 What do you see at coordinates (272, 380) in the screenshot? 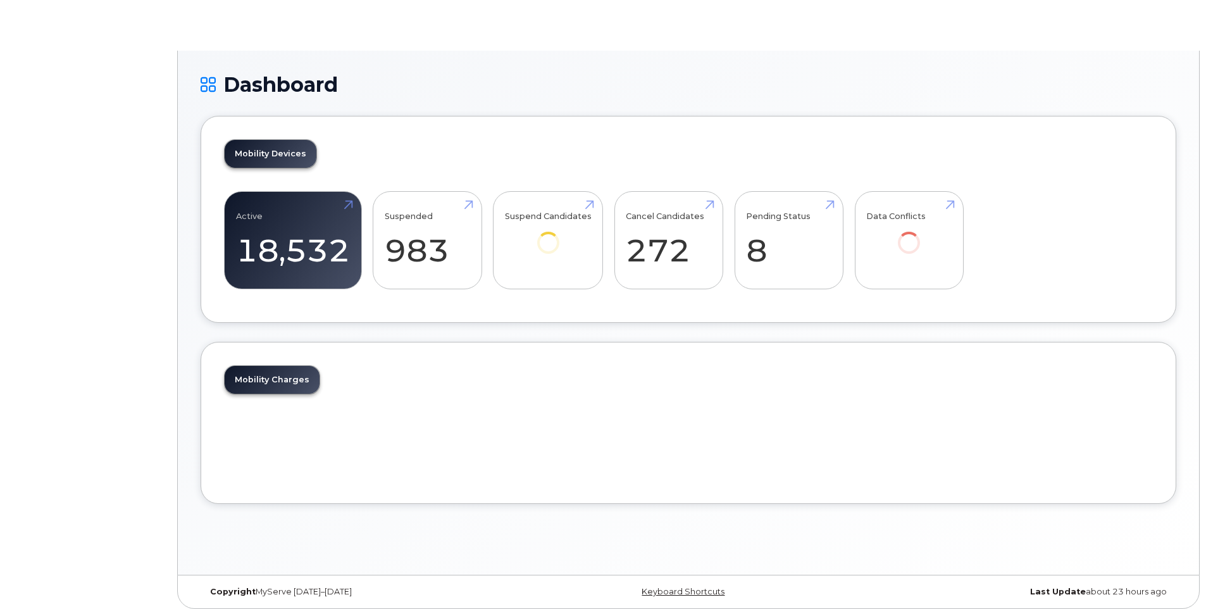
I see `a: Mobility Charges` at bounding box center [272, 380].